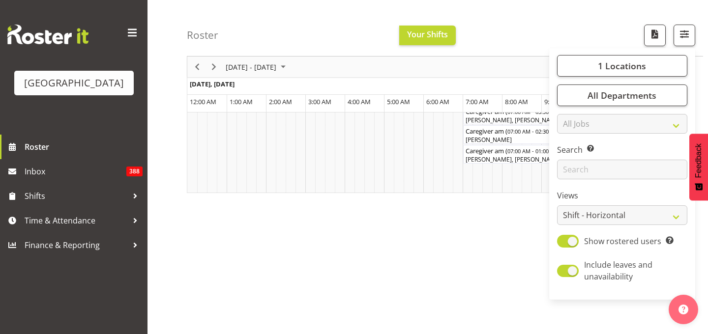  I want to click on span: Shifts, so click(76, 196).